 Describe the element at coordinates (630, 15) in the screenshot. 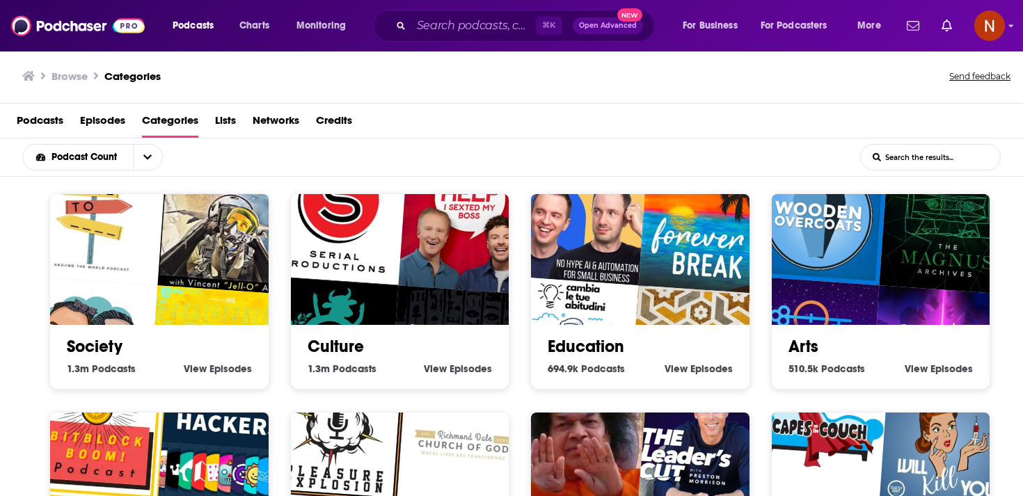

I see `span: New` at that location.